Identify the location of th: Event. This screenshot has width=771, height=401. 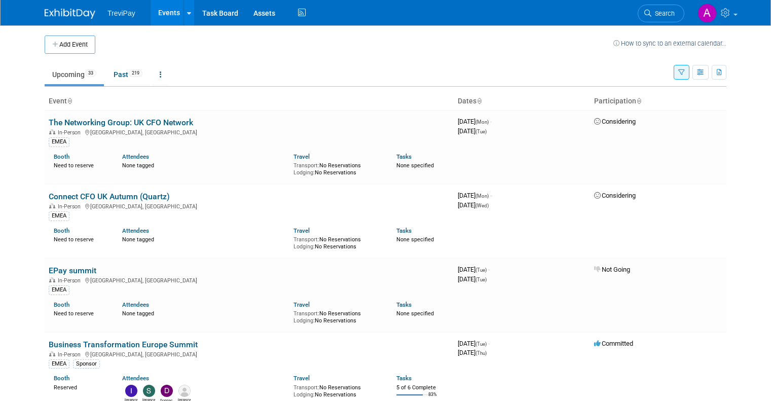
(249, 101).